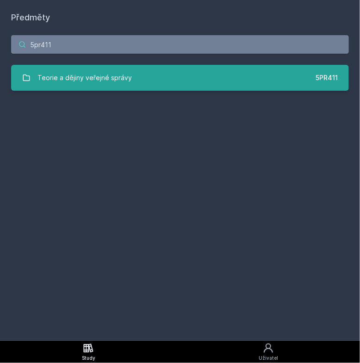 The image size is (360, 363). What do you see at coordinates (268, 358) in the screenshot?
I see `div: Uživatel` at bounding box center [268, 358].